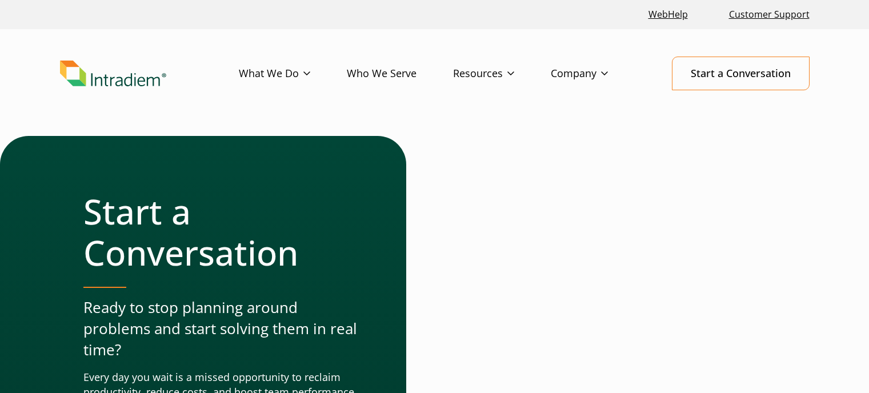  What do you see at coordinates (222, 232) in the screenshot?
I see `h1: Start a Conversation` at bounding box center [222, 232].